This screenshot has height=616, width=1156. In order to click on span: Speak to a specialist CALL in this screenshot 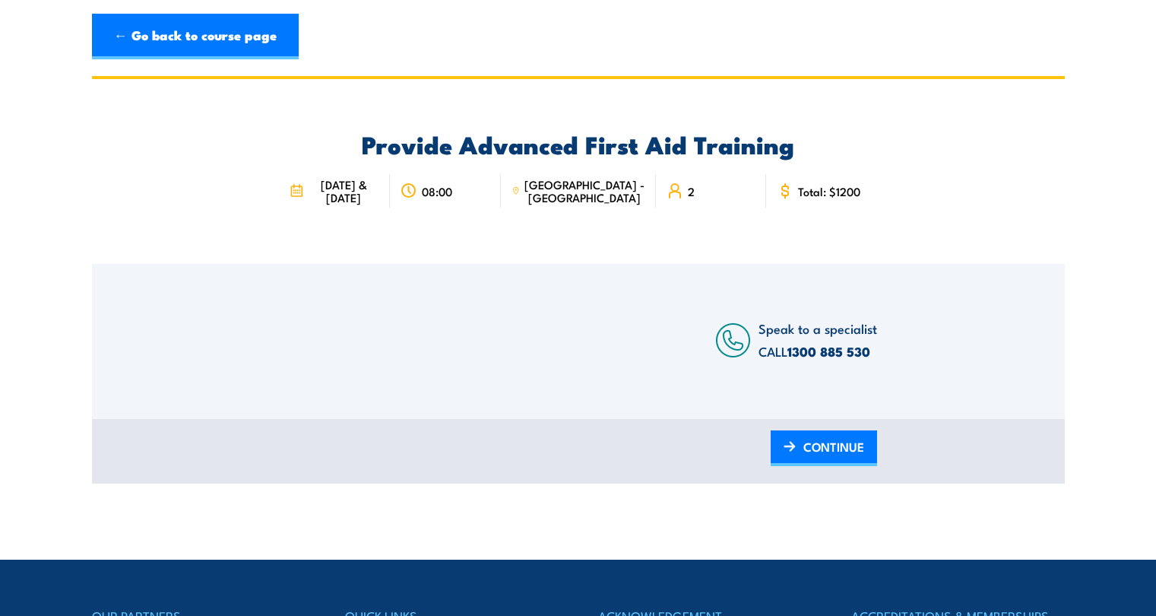, I will do `click(818, 339)`.